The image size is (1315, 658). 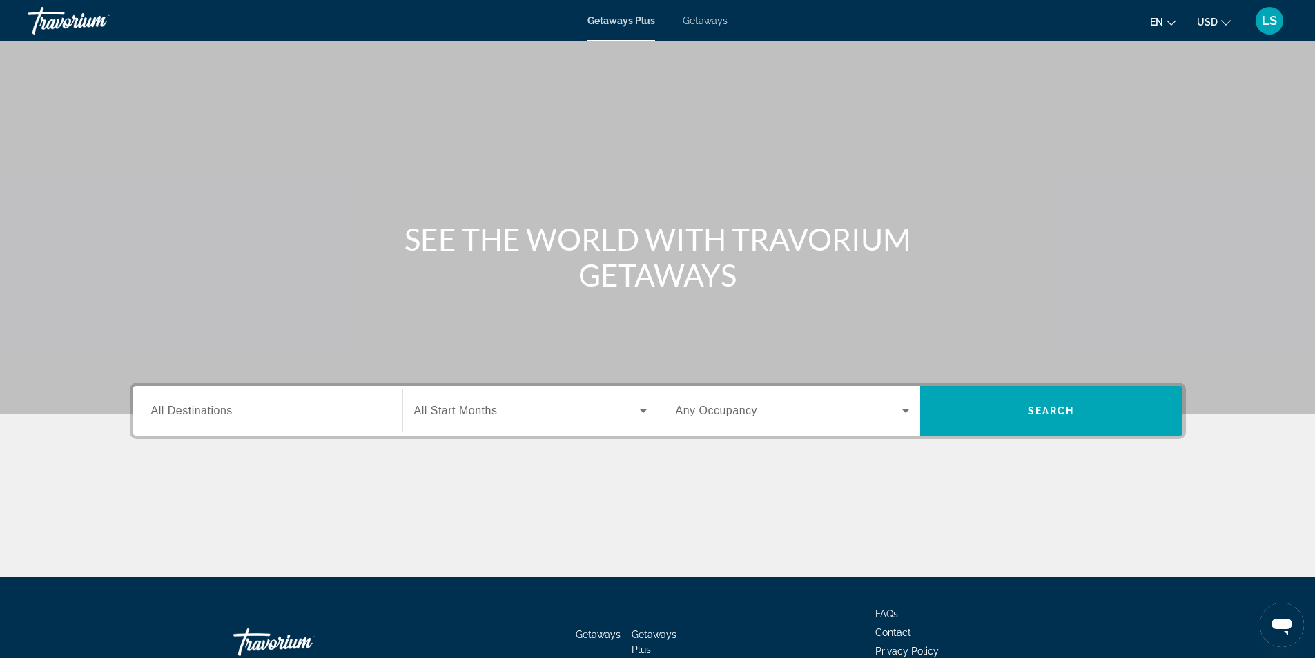 What do you see at coordinates (893, 632) in the screenshot?
I see `a: Contact` at bounding box center [893, 632].